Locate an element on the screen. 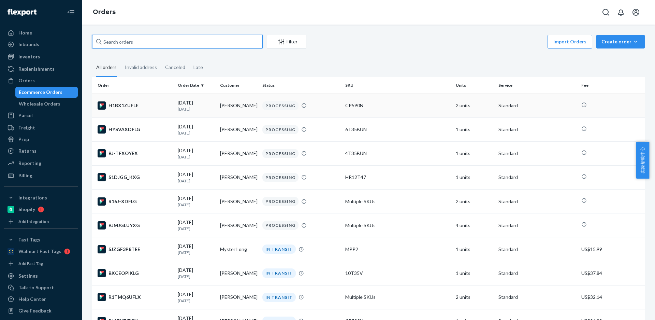 The height and width of the screenshot is (320, 655). div: Help Center is located at coordinates (32, 299).